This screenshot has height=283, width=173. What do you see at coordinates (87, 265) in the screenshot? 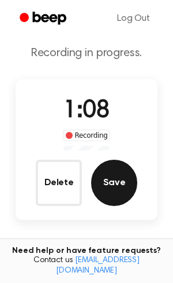
I see `span: Contact us` at bounding box center [87, 265].